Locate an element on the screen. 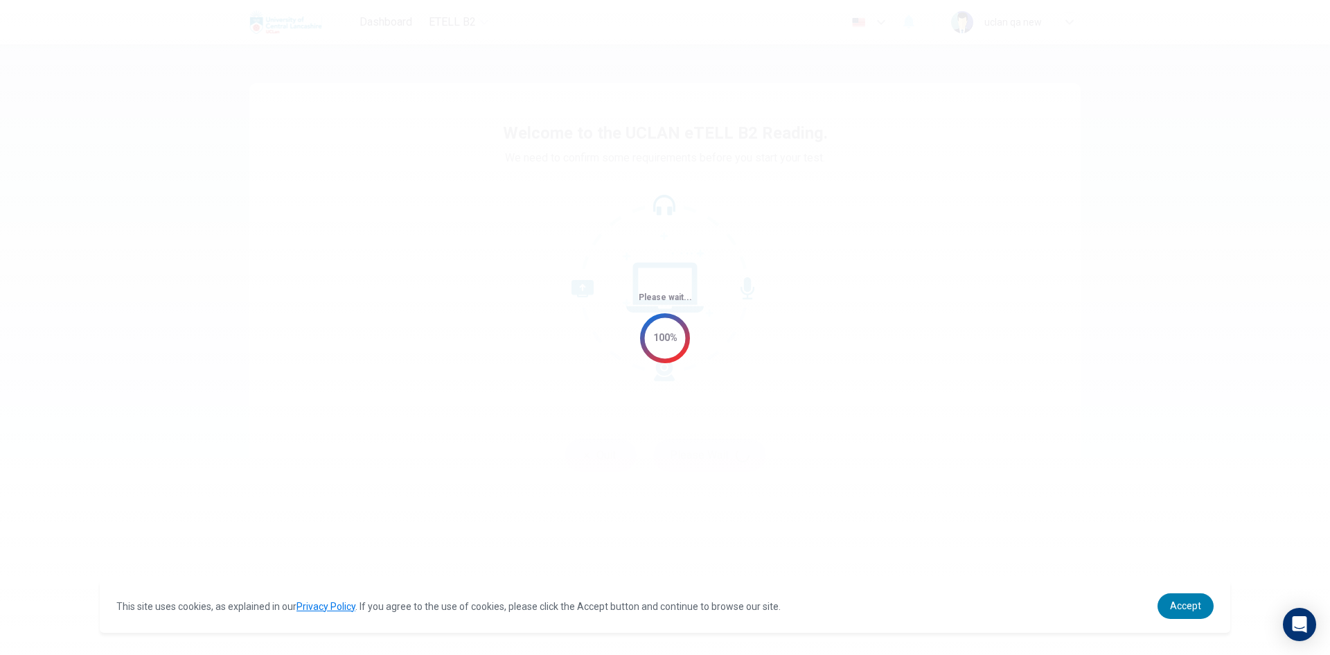 The height and width of the screenshot is (655, 1330). a: dismiss cookie message is located at coordinates (1185, 606).